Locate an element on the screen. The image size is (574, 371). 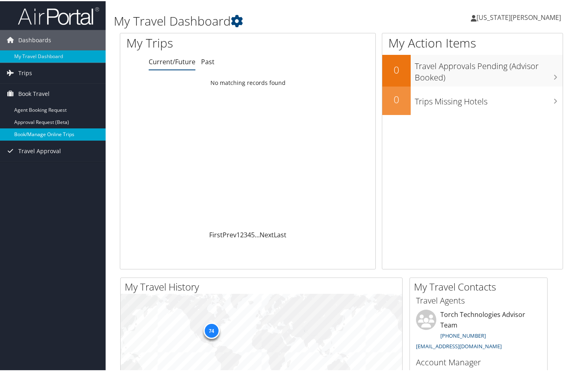
h1: My Trips is located at coordinates (194, 42).